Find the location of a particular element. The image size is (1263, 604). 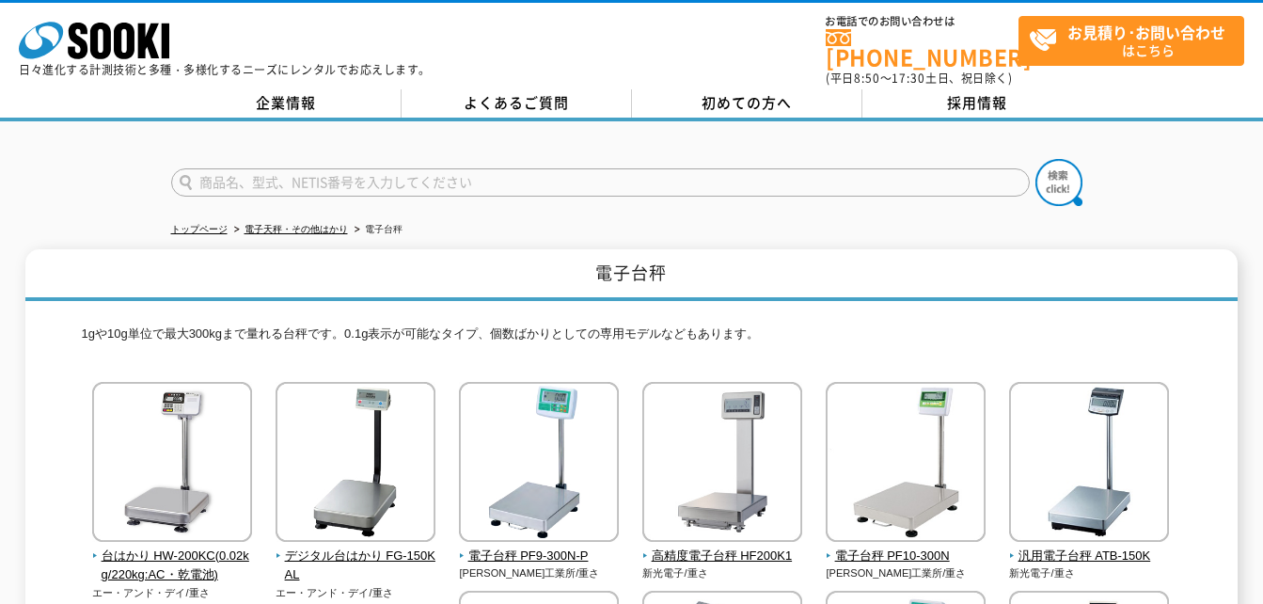

span: (平日 ～ 土日、祝日除く) is located at coordinates (919, 78).